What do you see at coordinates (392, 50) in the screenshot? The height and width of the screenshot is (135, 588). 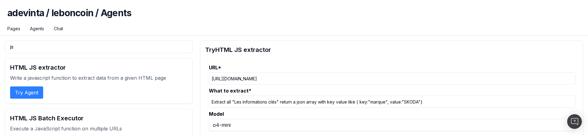 I see `h2: Try HTML JS extractor` at bounding box center [392, 50].